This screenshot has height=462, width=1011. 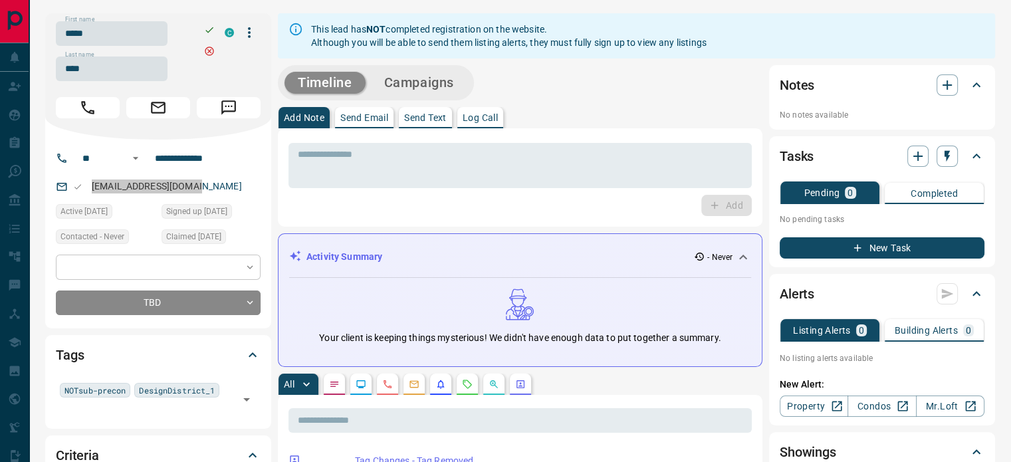 What do you see at coordinates (882, 219) in the screenshot?
I see `p: No pending tasks` at bounding box center [882, 219].